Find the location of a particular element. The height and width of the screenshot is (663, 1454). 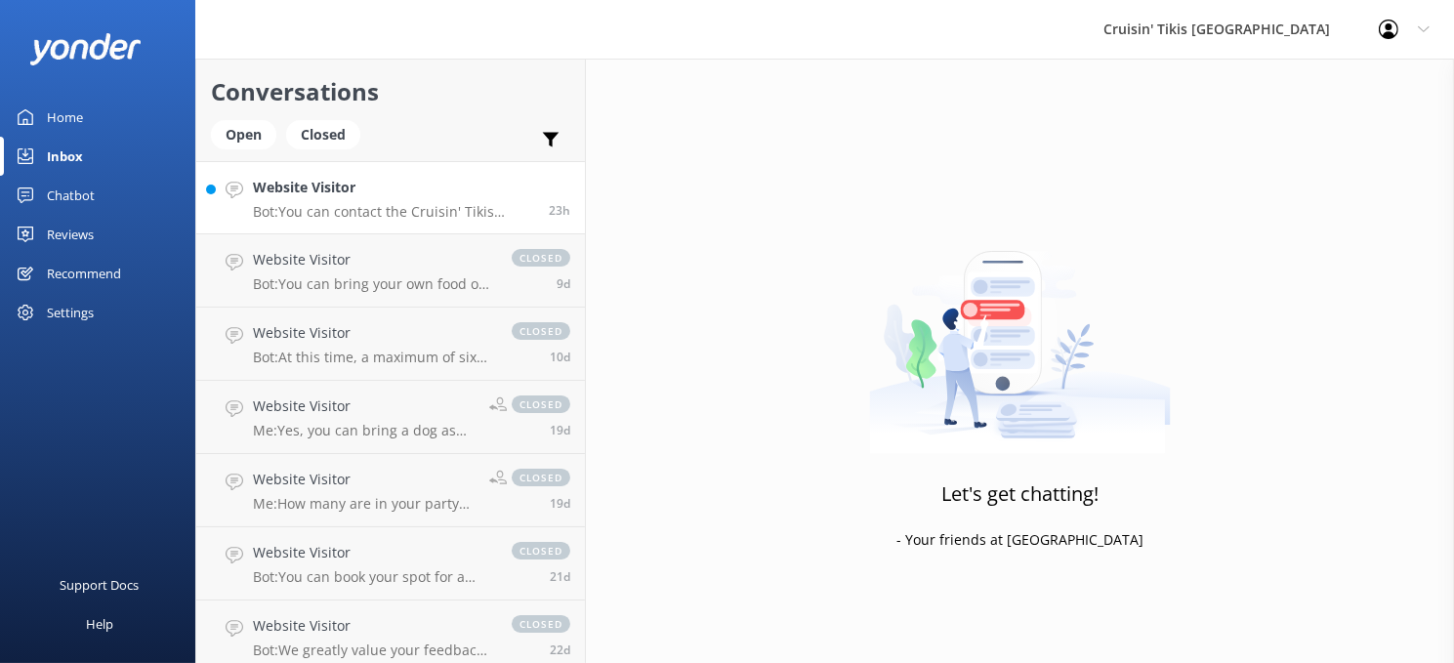

div: Chatbot is located at coordinates (70, 195).